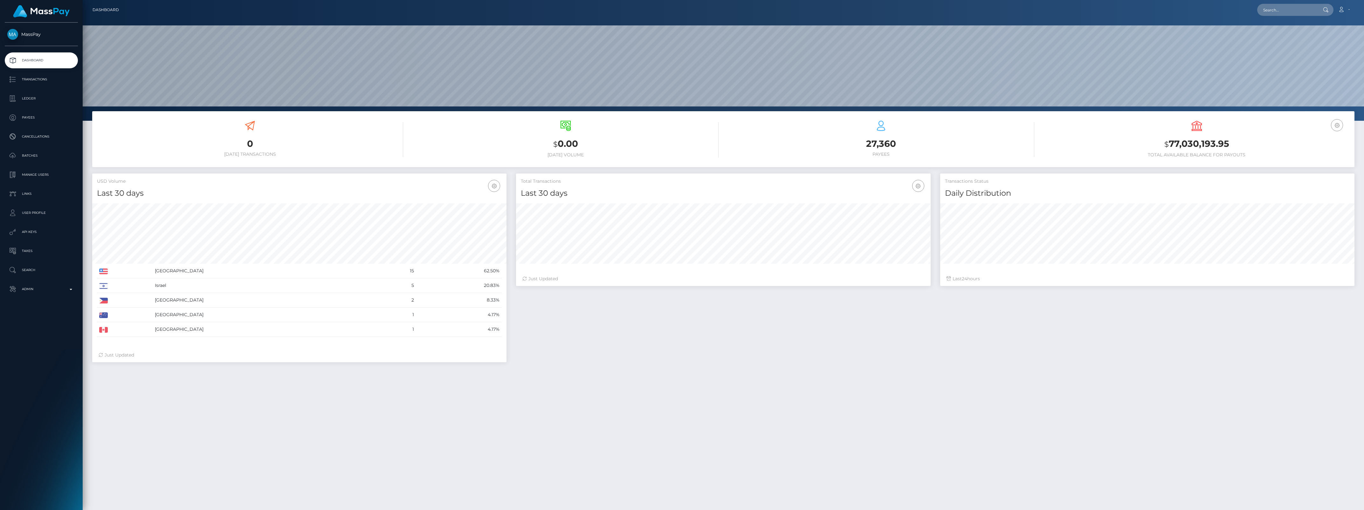  I want to click on h3: 77,030,193.95, so click(1197, 144).